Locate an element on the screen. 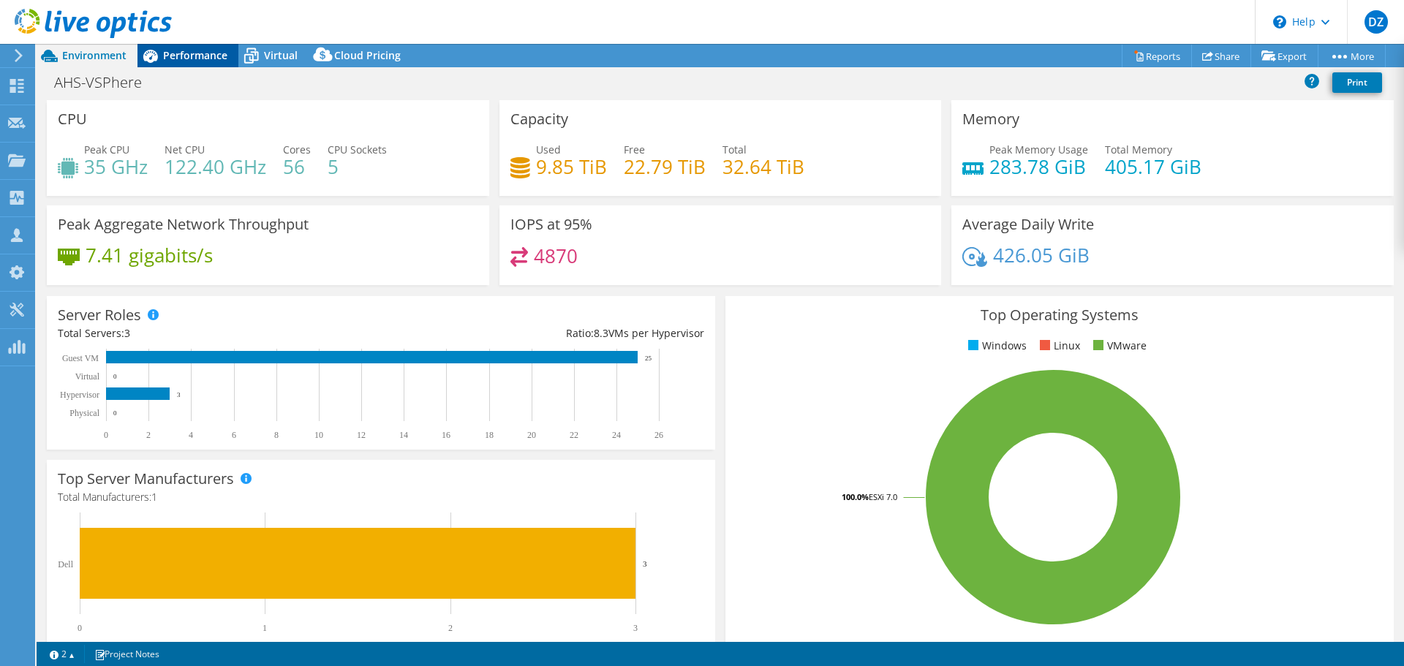  text: 22 is located at coordinates (574, 435).